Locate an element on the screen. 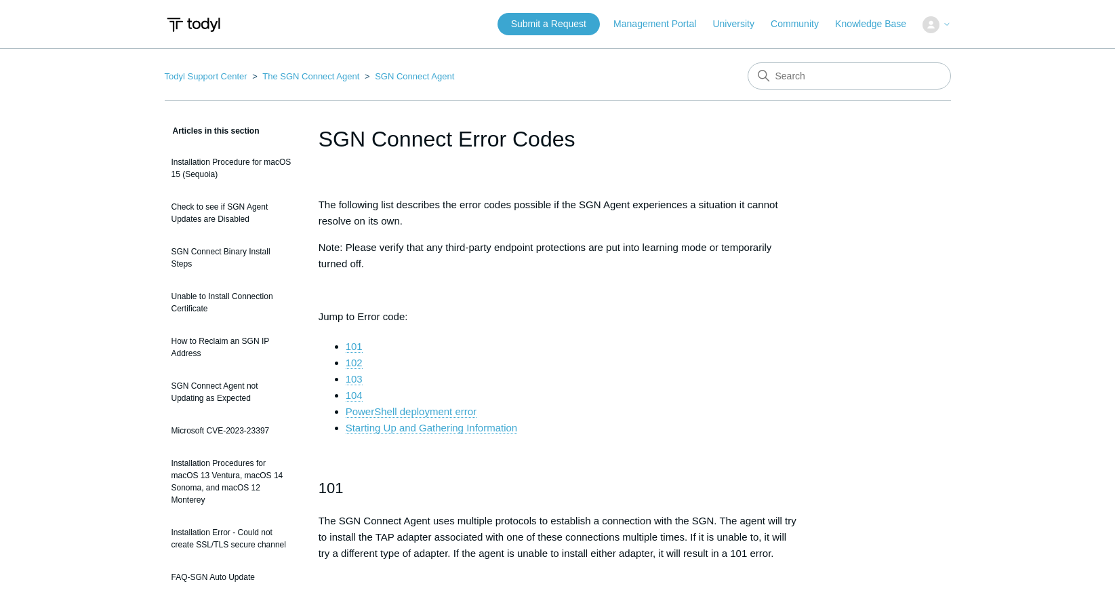 This screenshot has width=1115, height=601. img: Todyl Support Center Help Center home page is located at coordinates (193, 24).